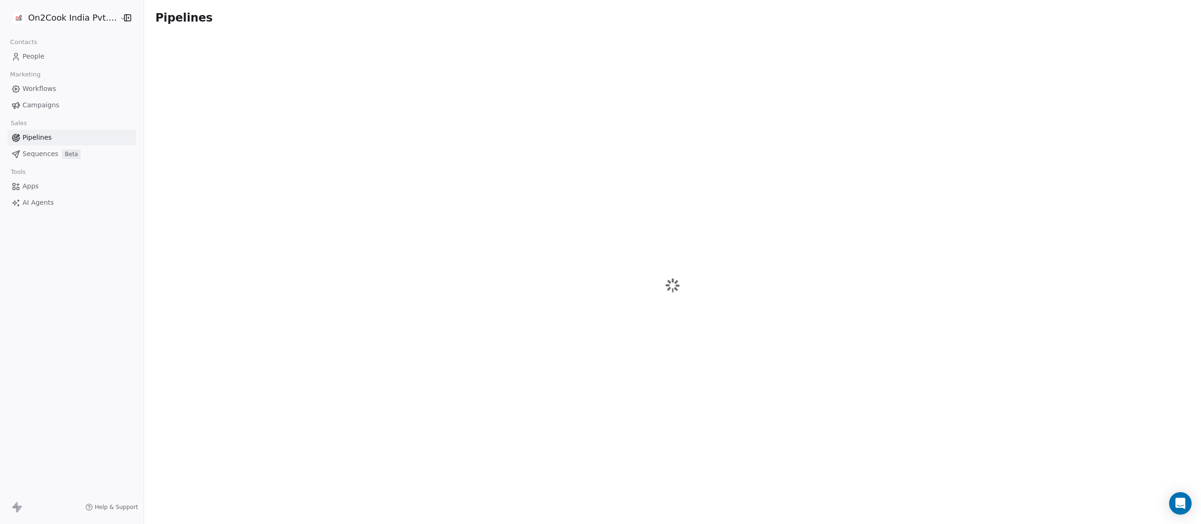 The height and width of the screenshot is (524, 1201). I want to click on a: SequencesBeta, so click(72, 154).